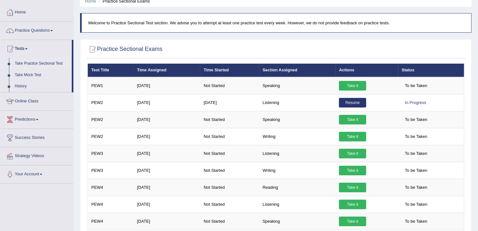 This screenshot has width=478, height=231. What do you see at coordinates (167, 71) in the screenshot?
I see `th: Time Assigned` at bounding box center [167, 71].